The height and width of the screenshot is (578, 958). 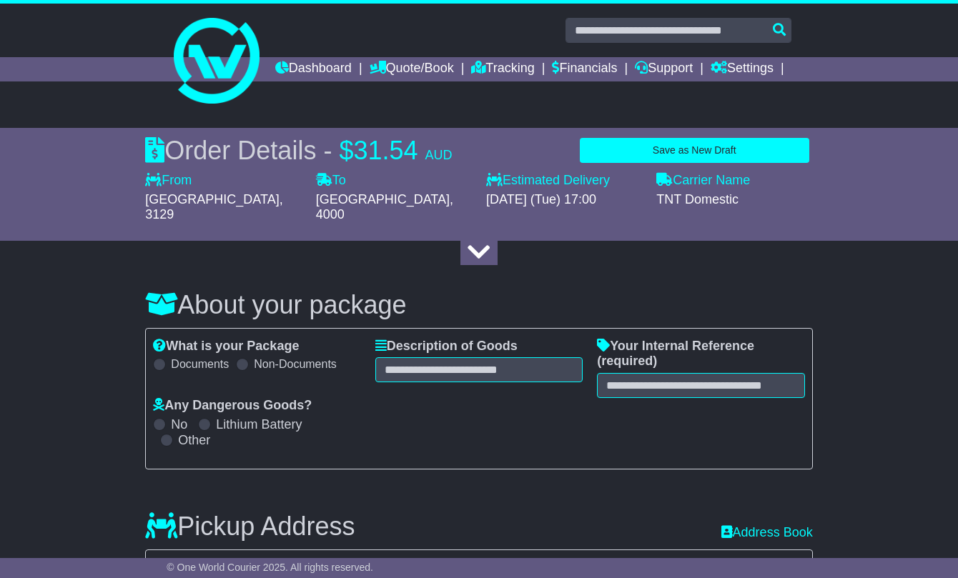 What do you see at coordinates (199, 364) in the screenshot?
I see `label: Documents` at bounding box center [199, 364].